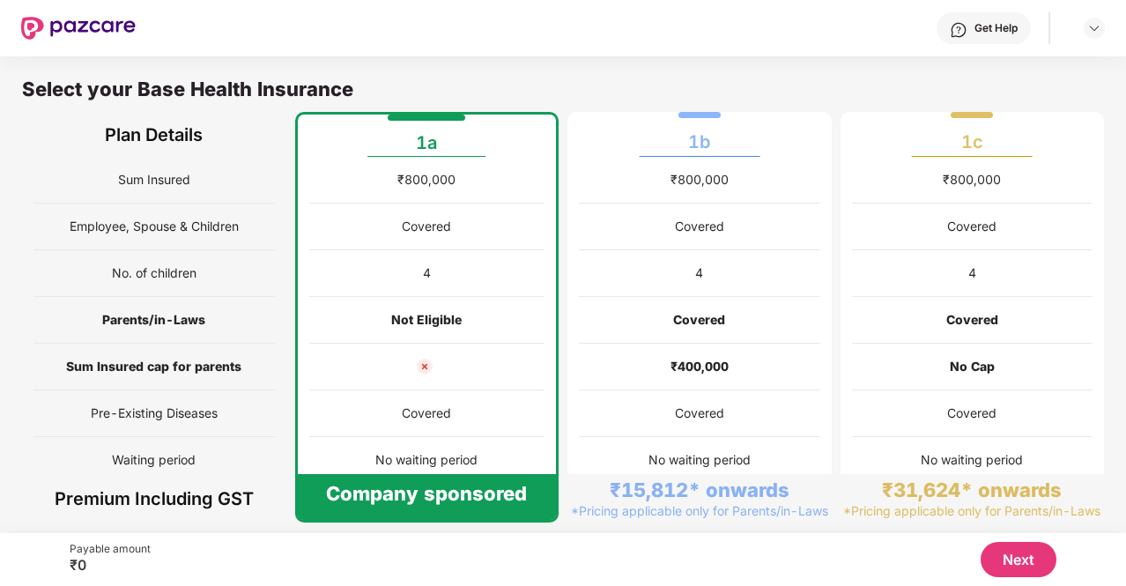 The height and width of the screenshot is (586, 1126). I want to click on div: ₹400,000, so click(699, 366).